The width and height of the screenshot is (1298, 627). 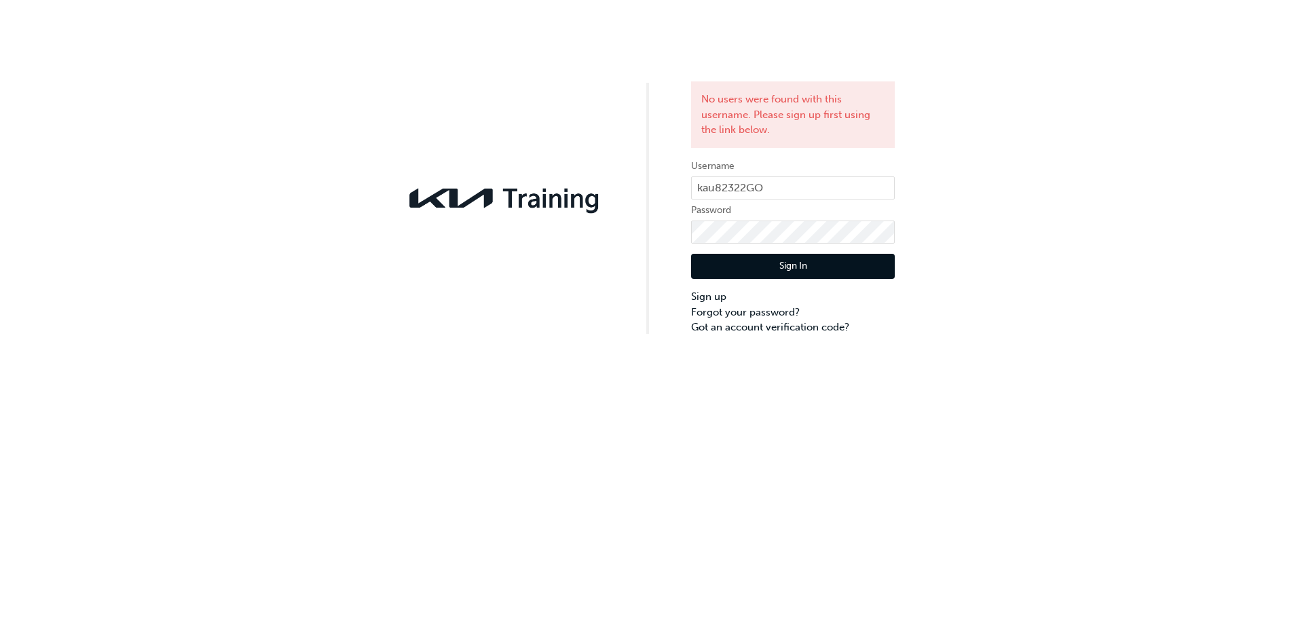 I want to click on input: Username, so click(x=793, y=188).